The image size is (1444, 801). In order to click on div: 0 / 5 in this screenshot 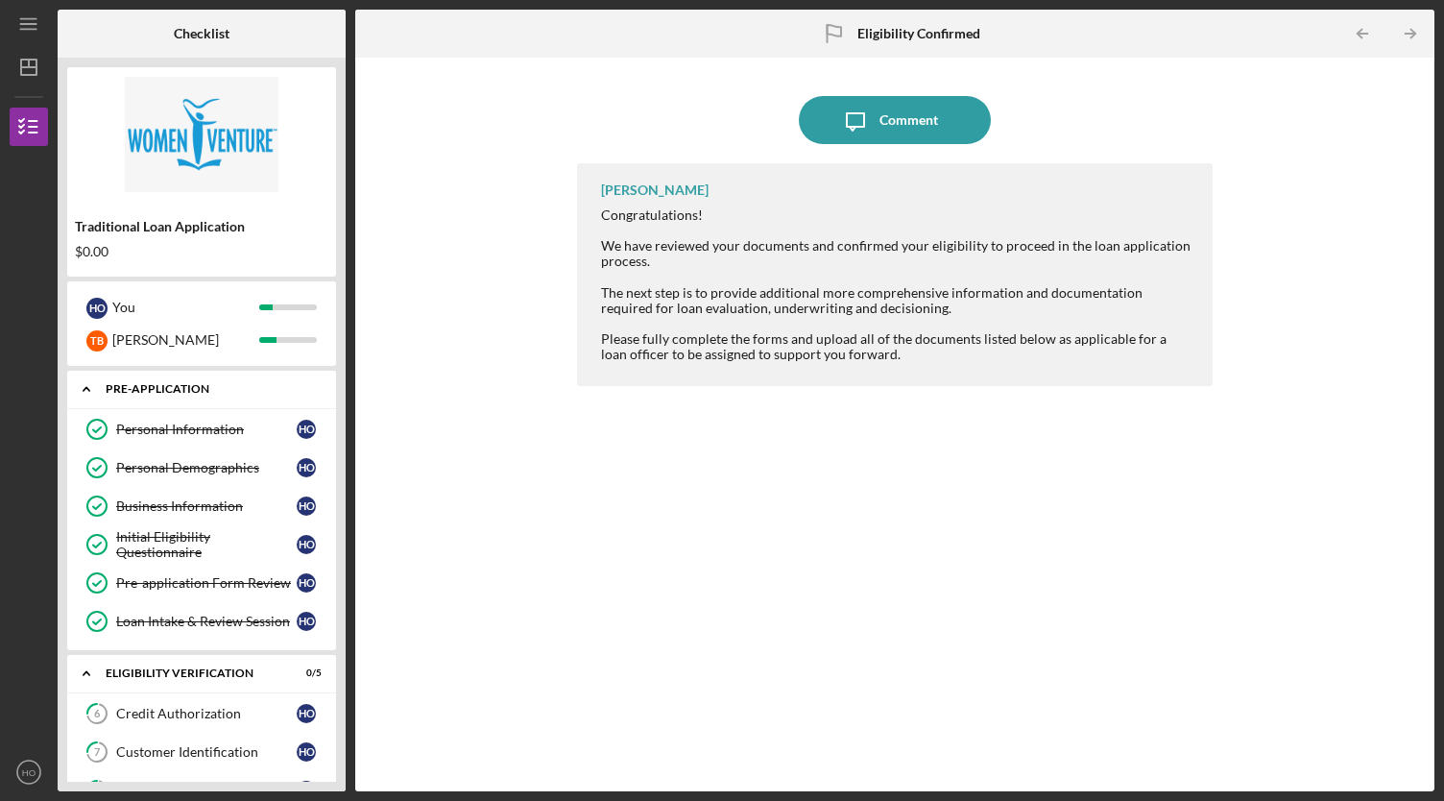, I will do `click(304, 673)`.